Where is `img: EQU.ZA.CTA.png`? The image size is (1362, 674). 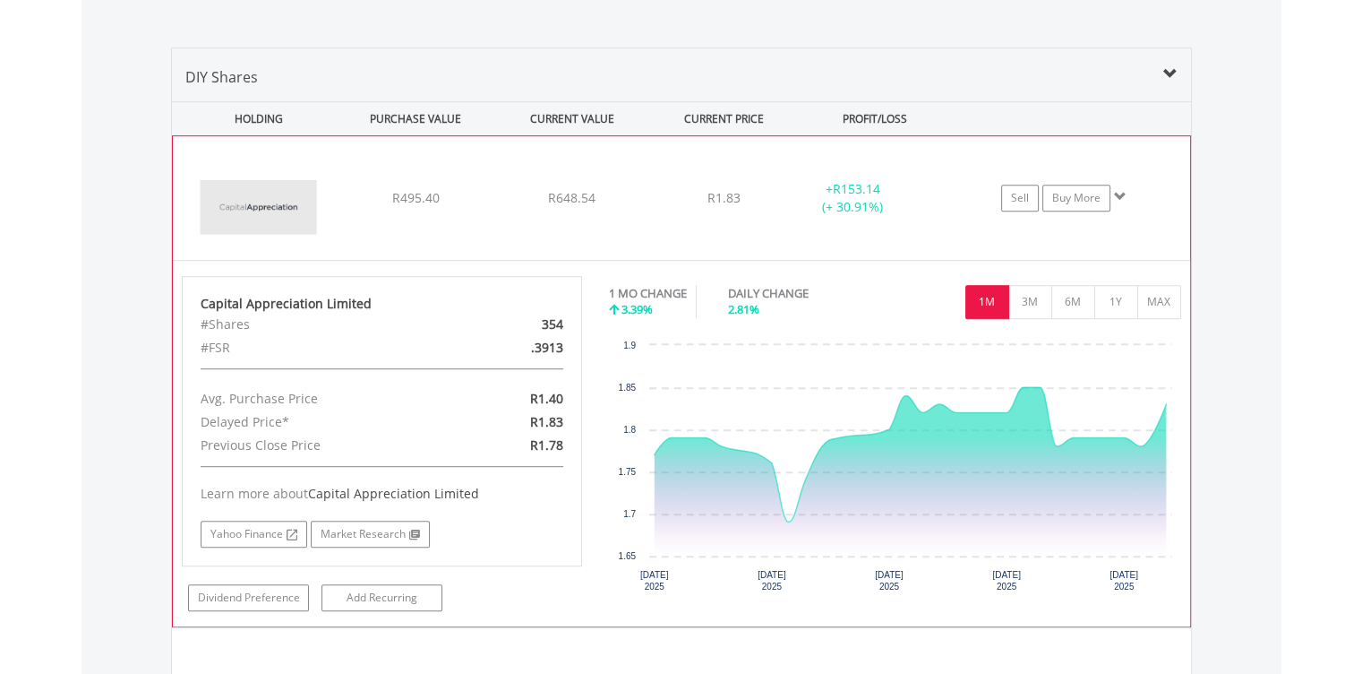
img: EQU.ZA.CTA.png is located at coordinates (259, 207).